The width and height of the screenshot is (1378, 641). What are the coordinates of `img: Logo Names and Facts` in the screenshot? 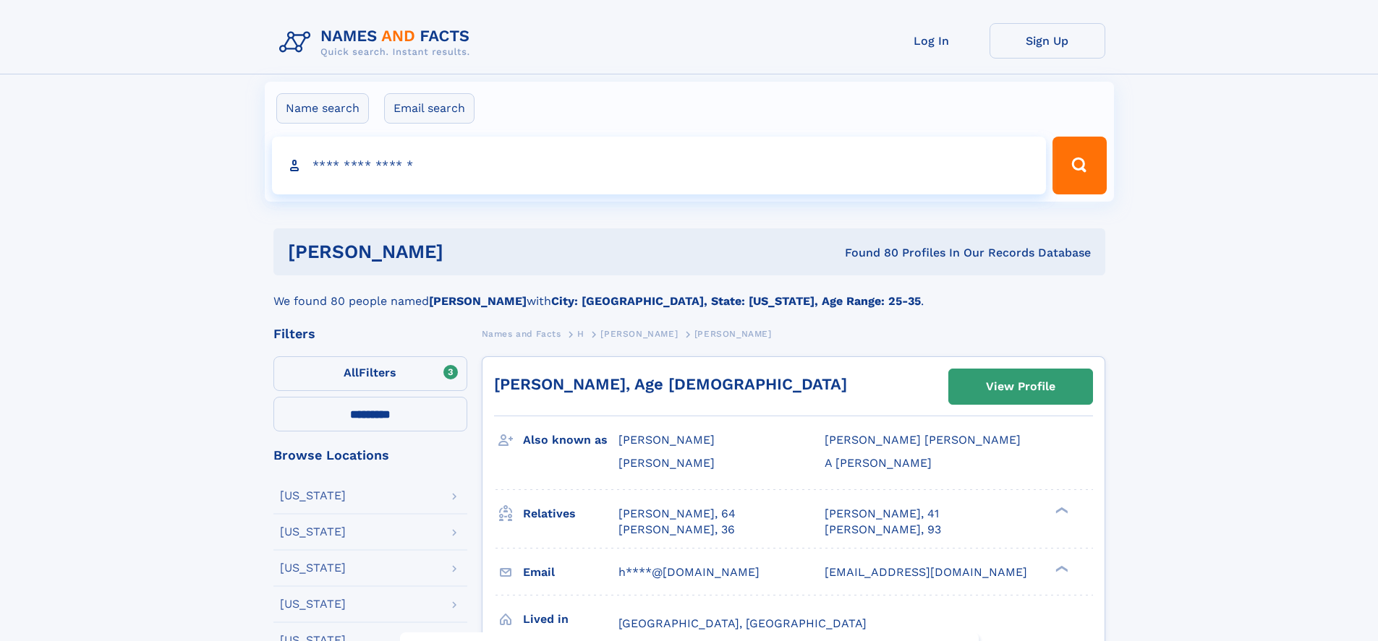 It's located at (377, 43).